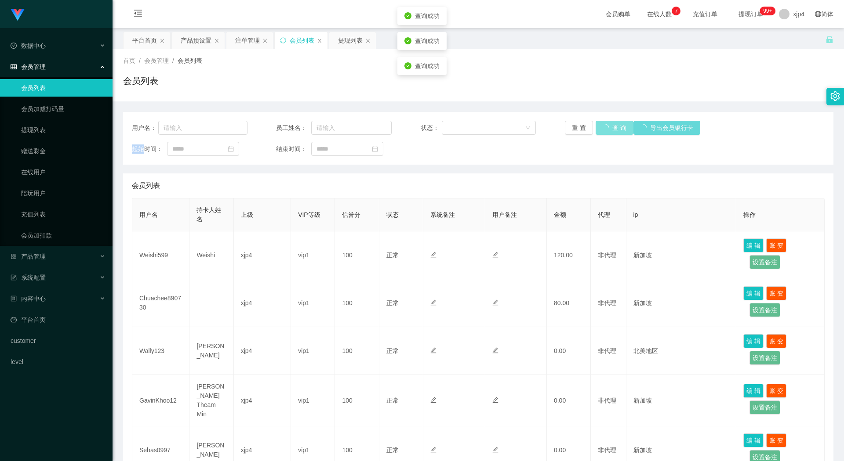  What do you see at coordinates (350, 40) in the screenshot?
I see `div: 提现列表` at bounding box center [350, 40].